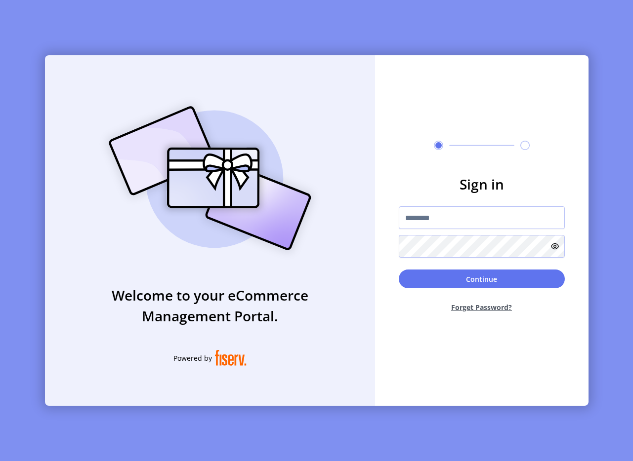  I want to click on span: Powered by, so click(193, 358).